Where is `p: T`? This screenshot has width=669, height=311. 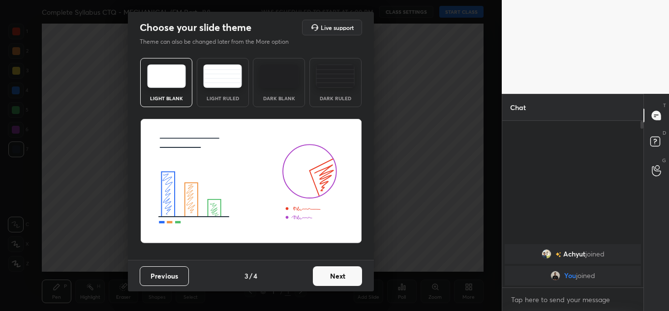 p: T is located at coordinates (665, 105).